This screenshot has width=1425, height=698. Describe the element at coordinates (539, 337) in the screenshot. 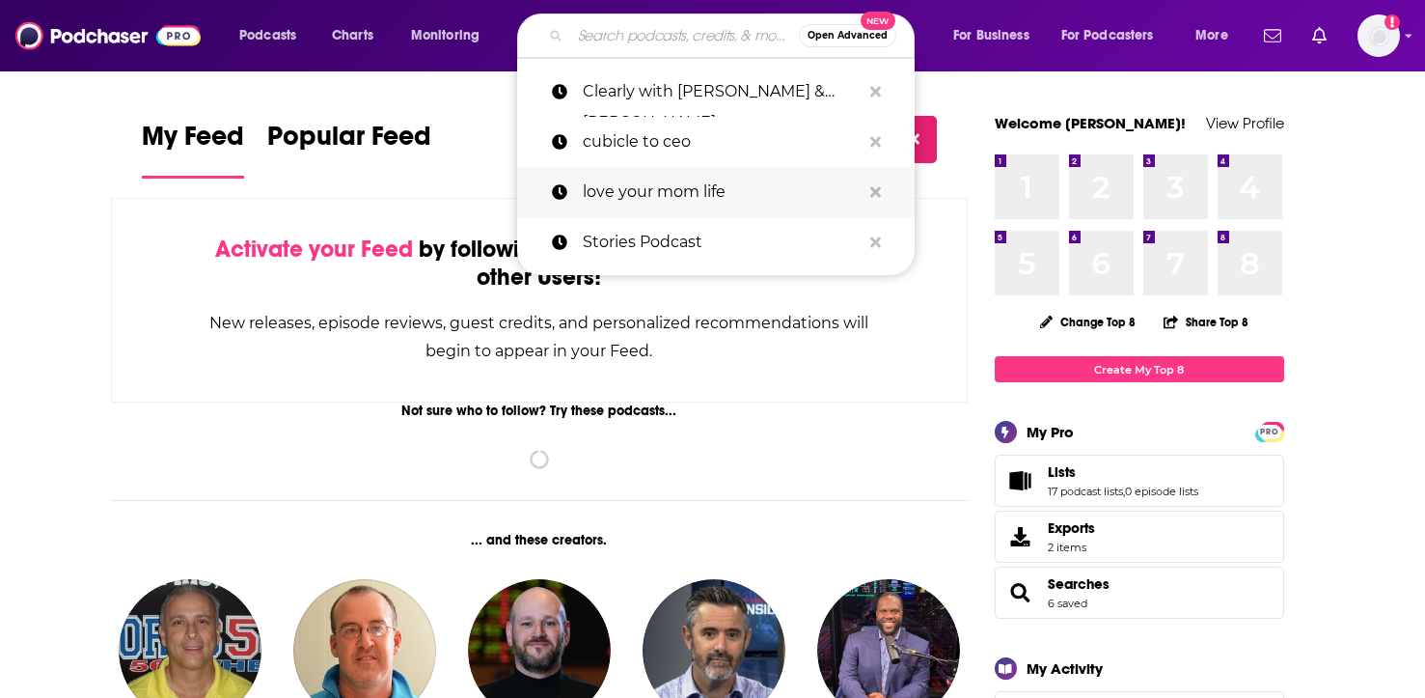

I see `div: New releases, episode reviews, guest credits, and personalized recommendations will begin to appe...` at that location.